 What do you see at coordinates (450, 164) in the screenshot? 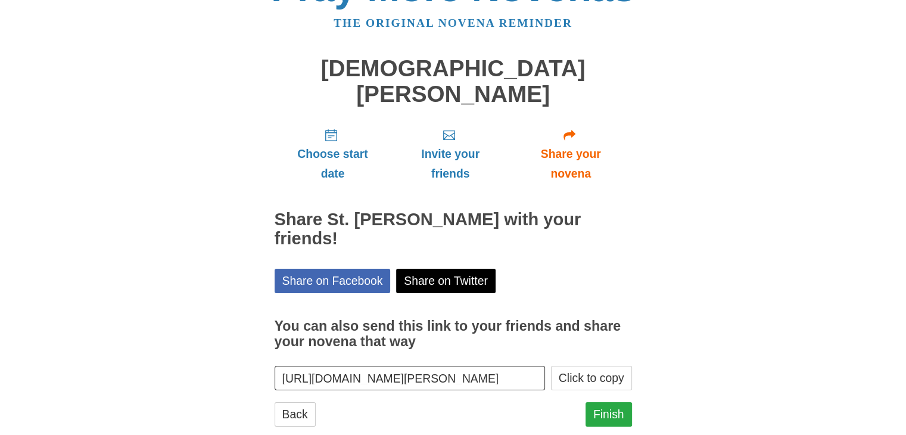
I see `span: Invite your friends` at bounding box center [450, 164].